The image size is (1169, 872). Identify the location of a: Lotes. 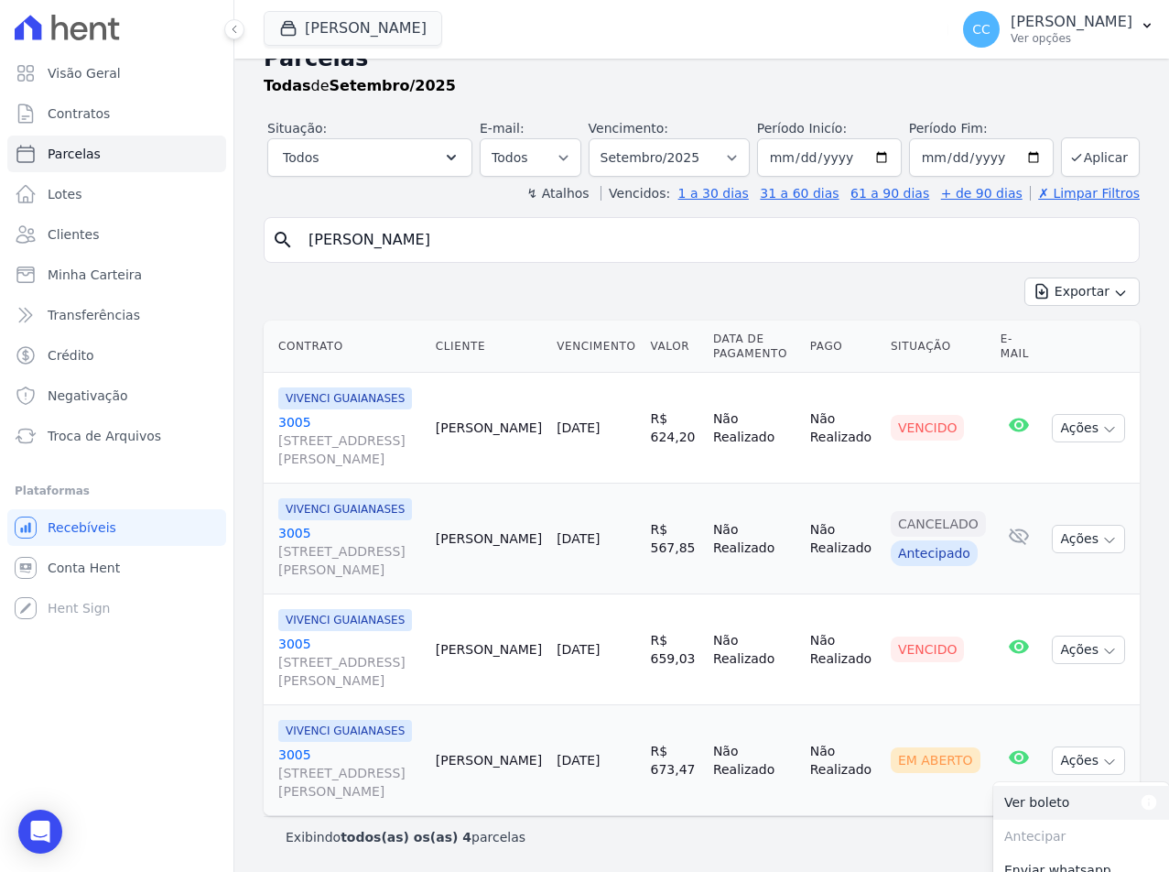
(116, 194).